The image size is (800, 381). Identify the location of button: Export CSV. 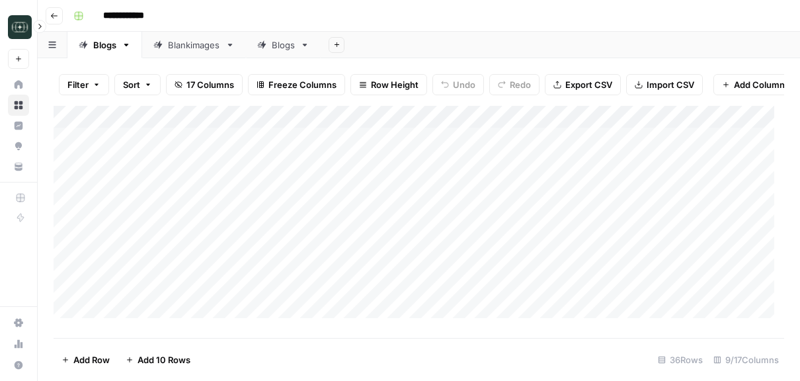
(583, 85).